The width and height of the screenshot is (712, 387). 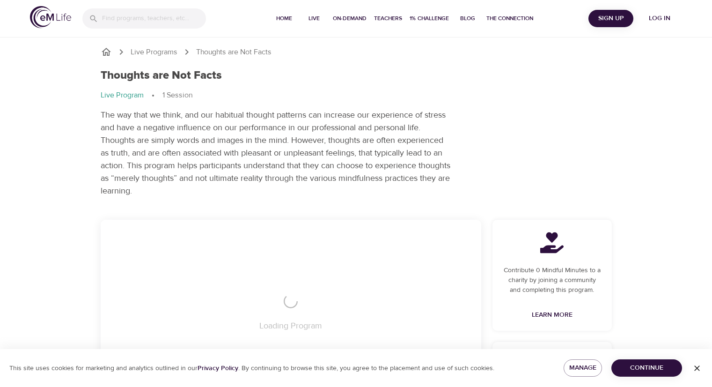 What do you see at coordinates (468, 18) in the screenshot?
I see `span: Blog` at bounding box center [468, 18].